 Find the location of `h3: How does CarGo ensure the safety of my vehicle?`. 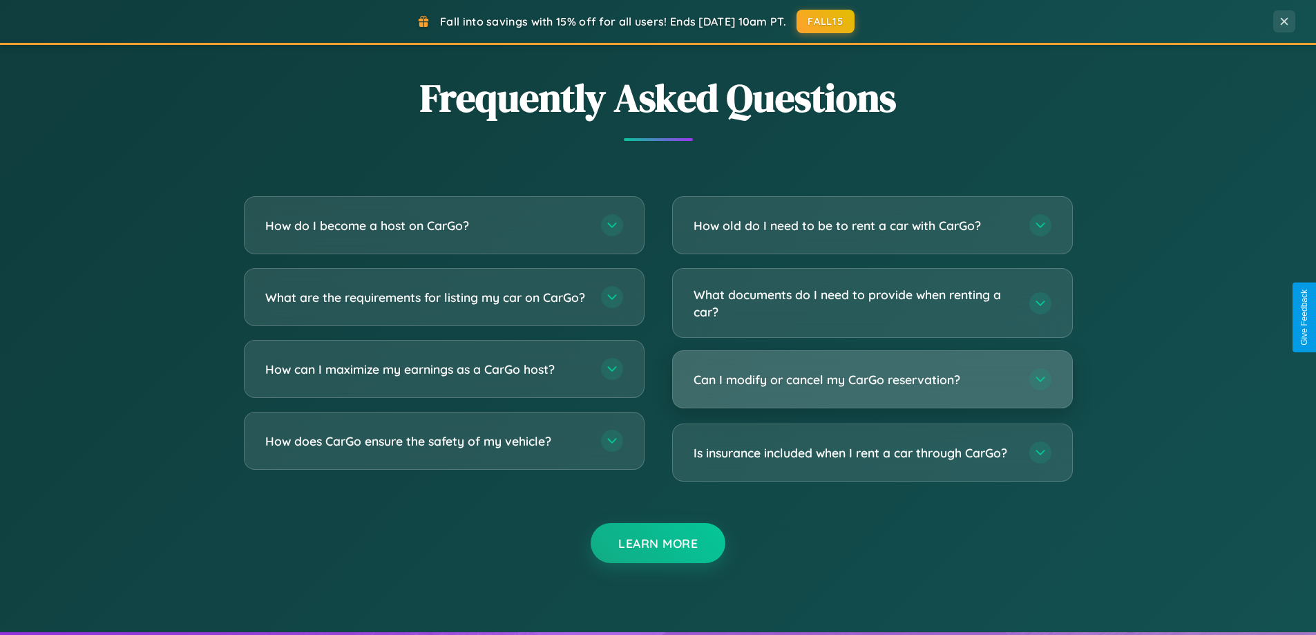

h3: How does CarGo ensure the safety of my vehicle? is located at coordinates (426, 441).